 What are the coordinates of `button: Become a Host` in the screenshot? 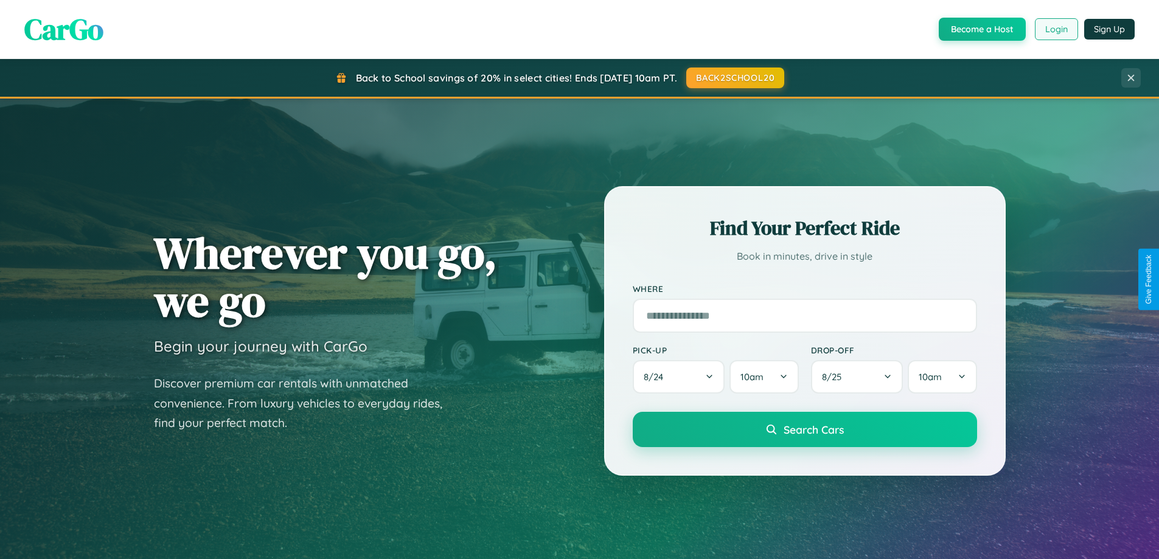 It's located at (982, 29).